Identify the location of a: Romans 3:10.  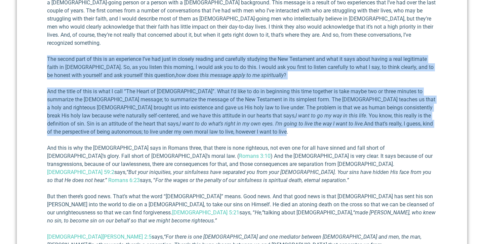
(255, 156).